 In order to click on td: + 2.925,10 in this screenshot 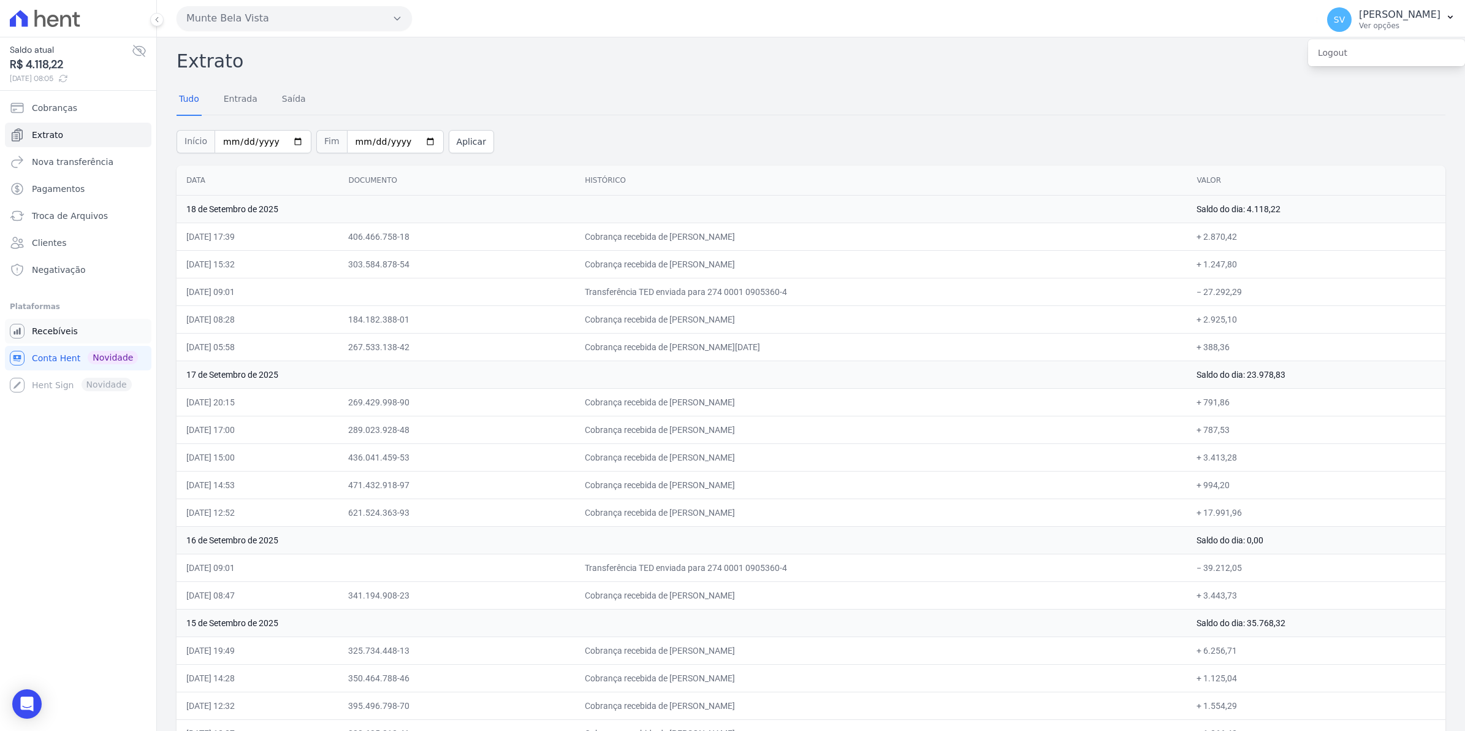, I will do `click(1316, 319)`.